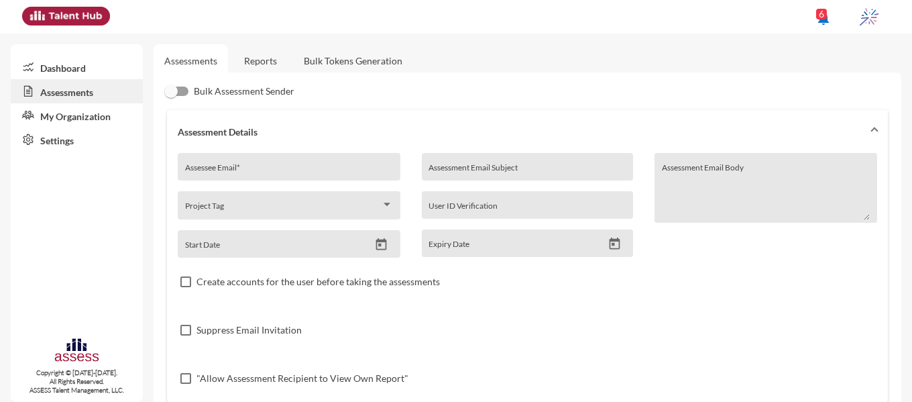 The width and height of the screenshot is (912, 402). I want to click on div: 6, so click(822, 14).